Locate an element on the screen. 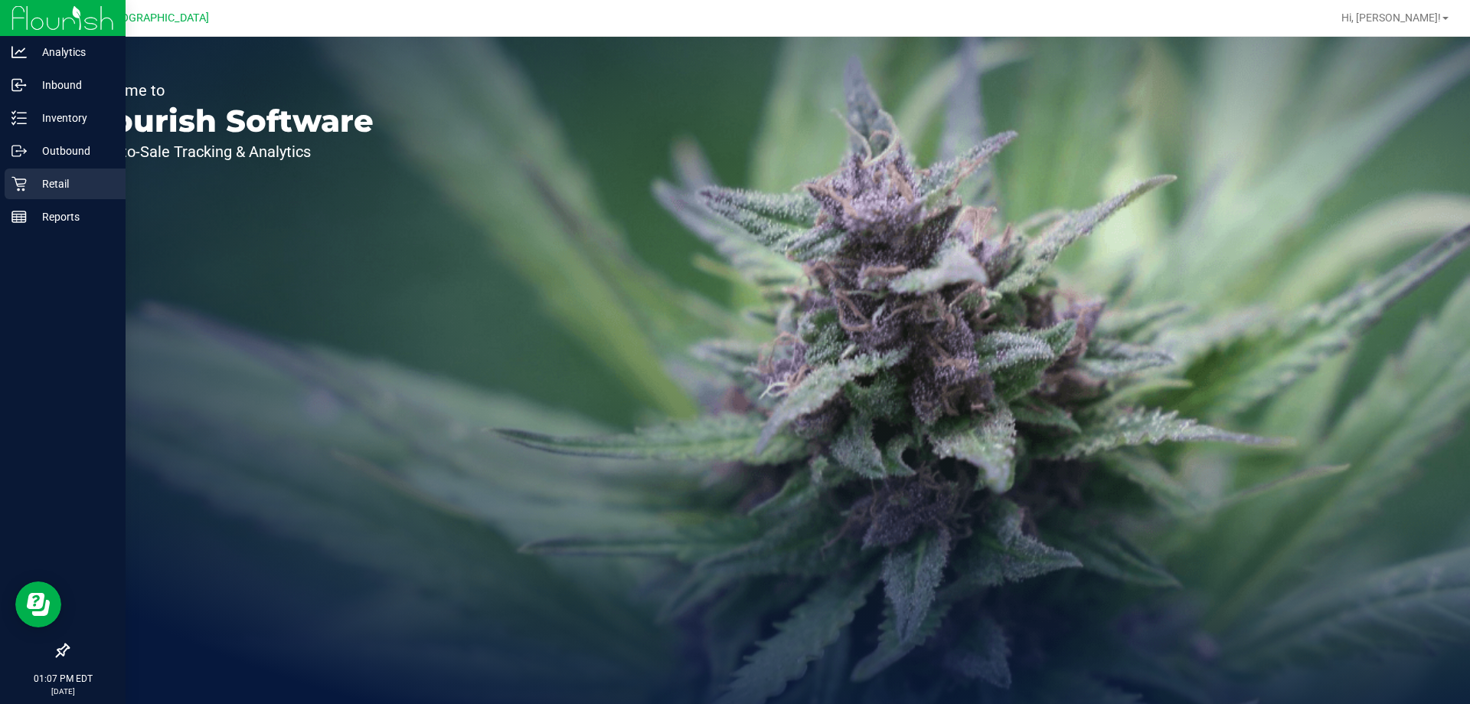  p: Seed-to-Sale Tracking & Analytics is located at coordinates (228, 152).